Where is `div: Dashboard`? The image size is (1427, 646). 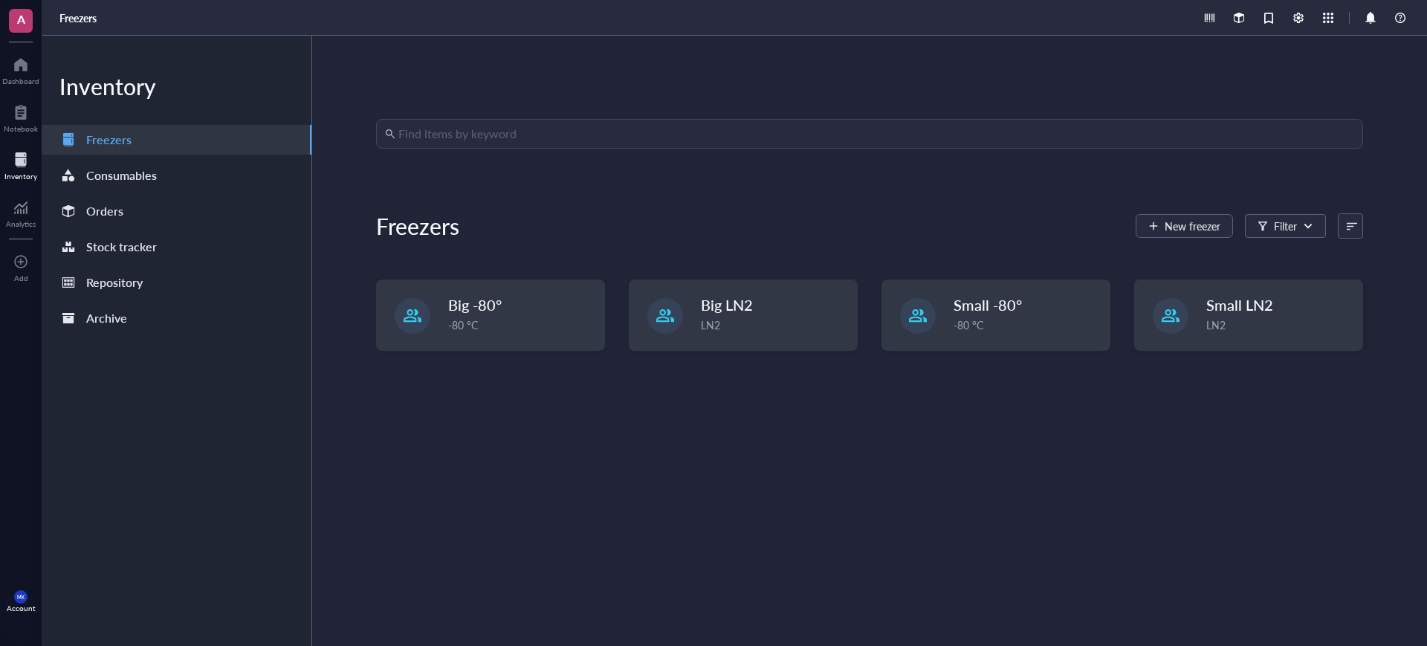
div: Dashboard is located at coordinates (21, 81).